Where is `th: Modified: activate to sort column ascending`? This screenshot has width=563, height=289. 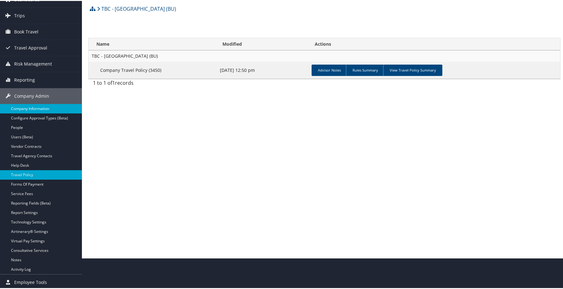
th: Modified: activate to sort column ascending is located at coordinates (263, 43).